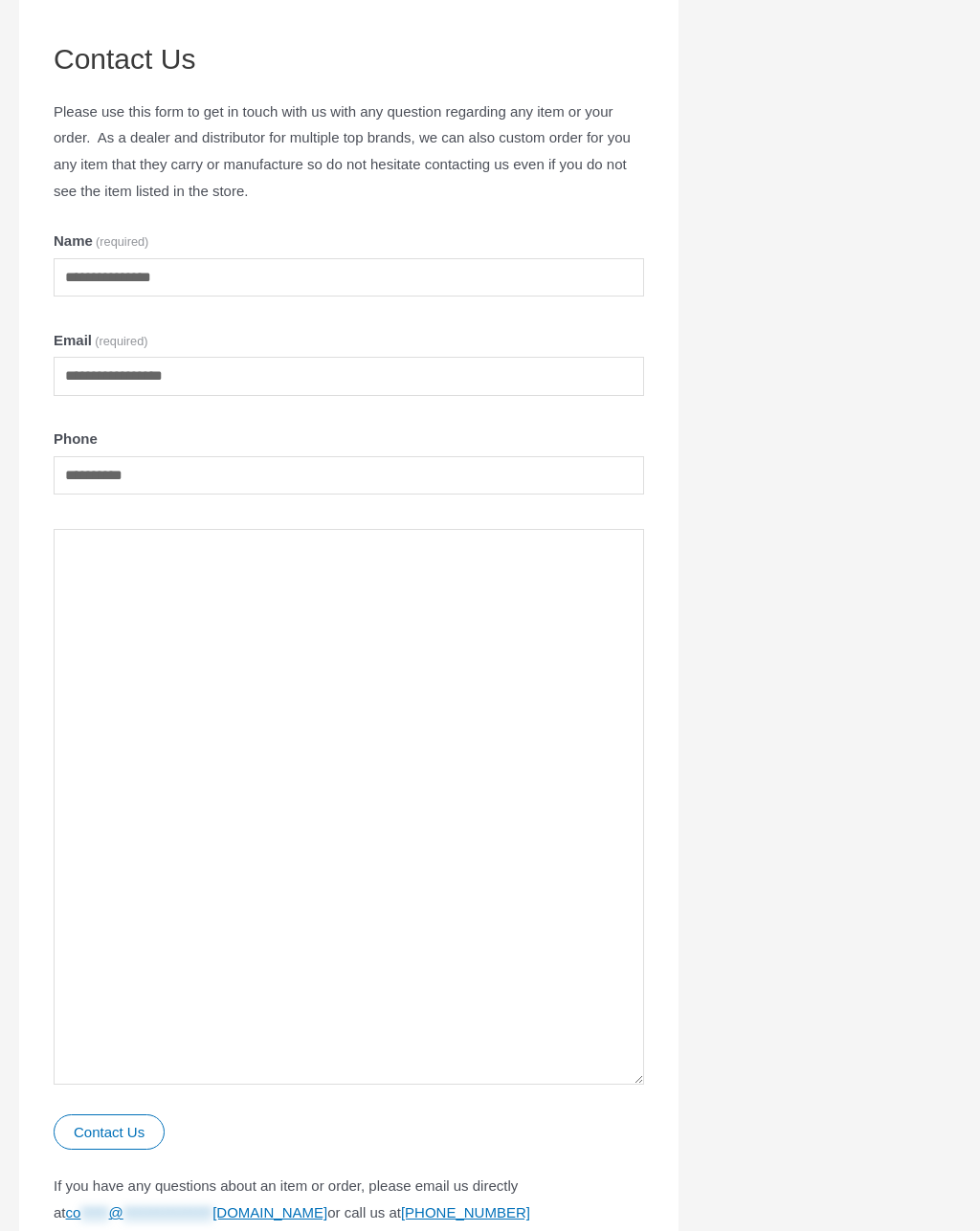 Image resolution: width=980 pixels, height=1231 pixels. Describe the element at coordinates (348, 1200) in the screenshot. I see `p: If you have any questions about an item or order, please email us directly at or call us at` at that location.